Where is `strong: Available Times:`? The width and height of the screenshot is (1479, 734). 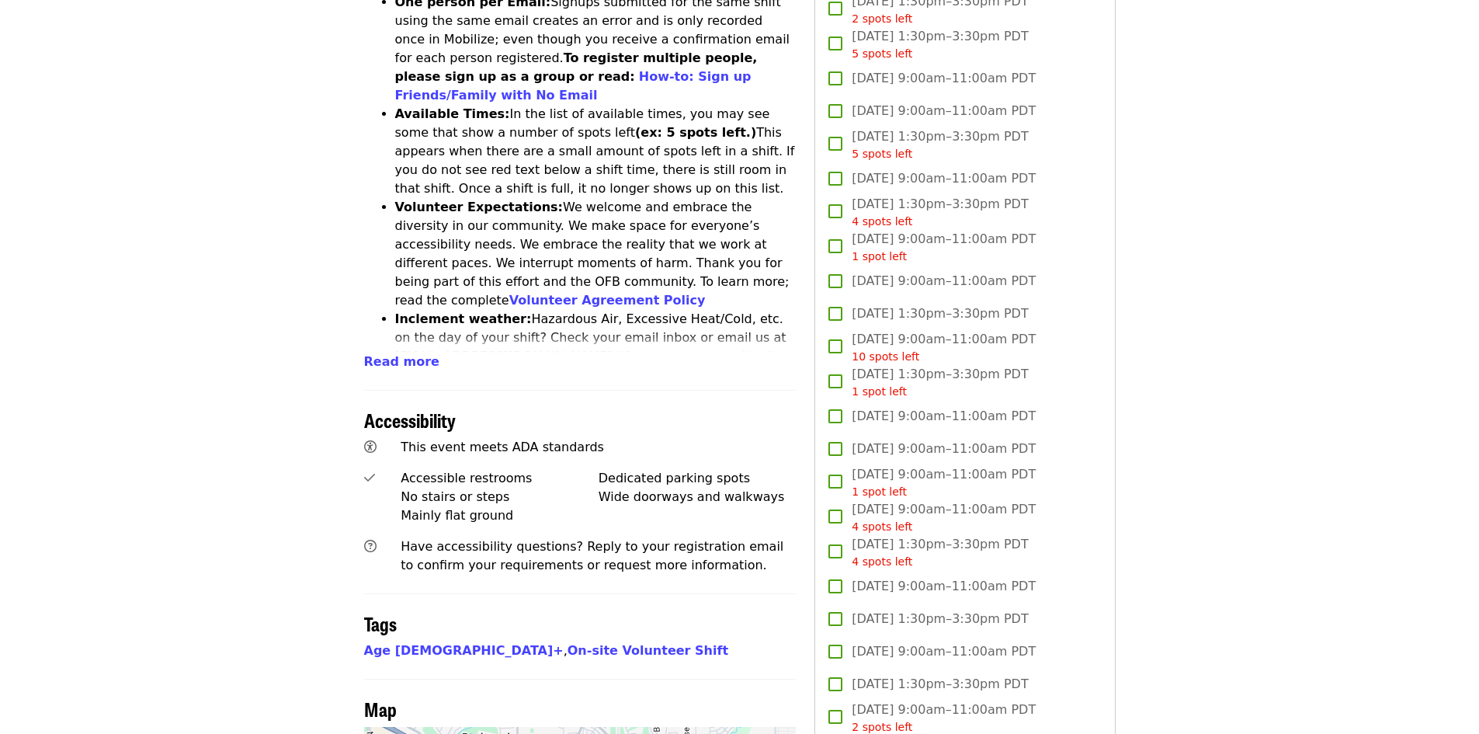
strong: Available Times: is located at coordinates (453, 113).